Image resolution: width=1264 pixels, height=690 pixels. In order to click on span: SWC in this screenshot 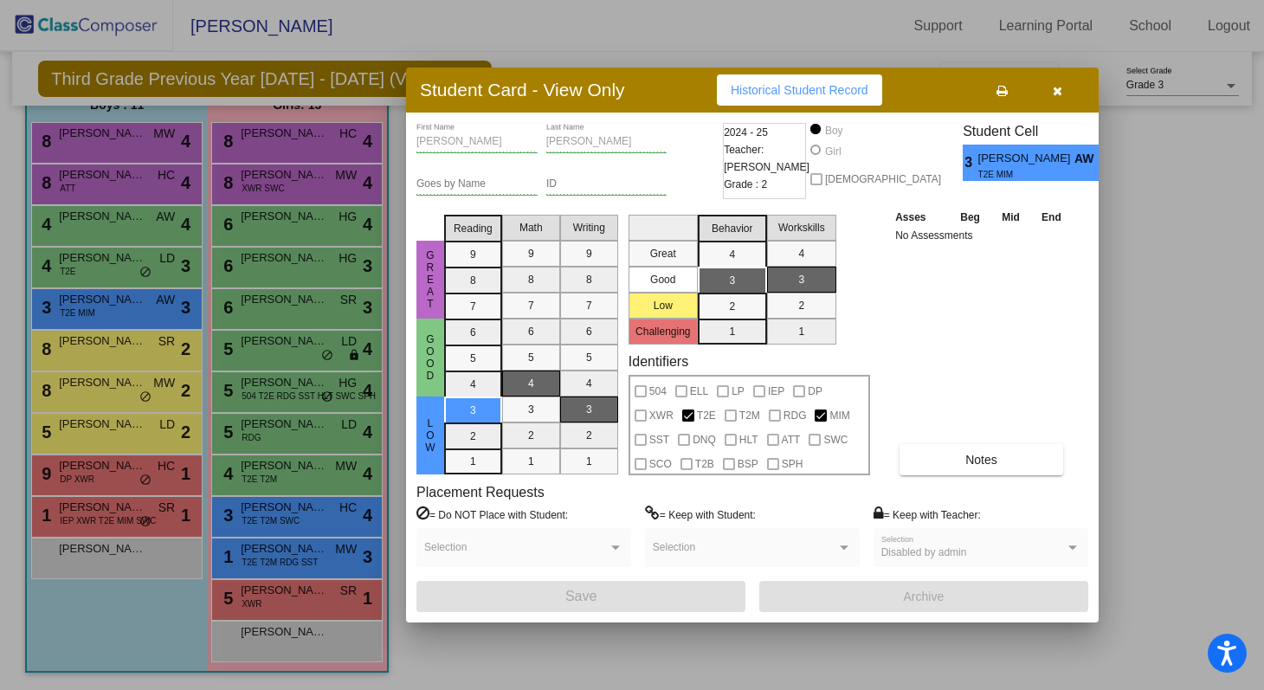, I will do `click(835, 440)`.